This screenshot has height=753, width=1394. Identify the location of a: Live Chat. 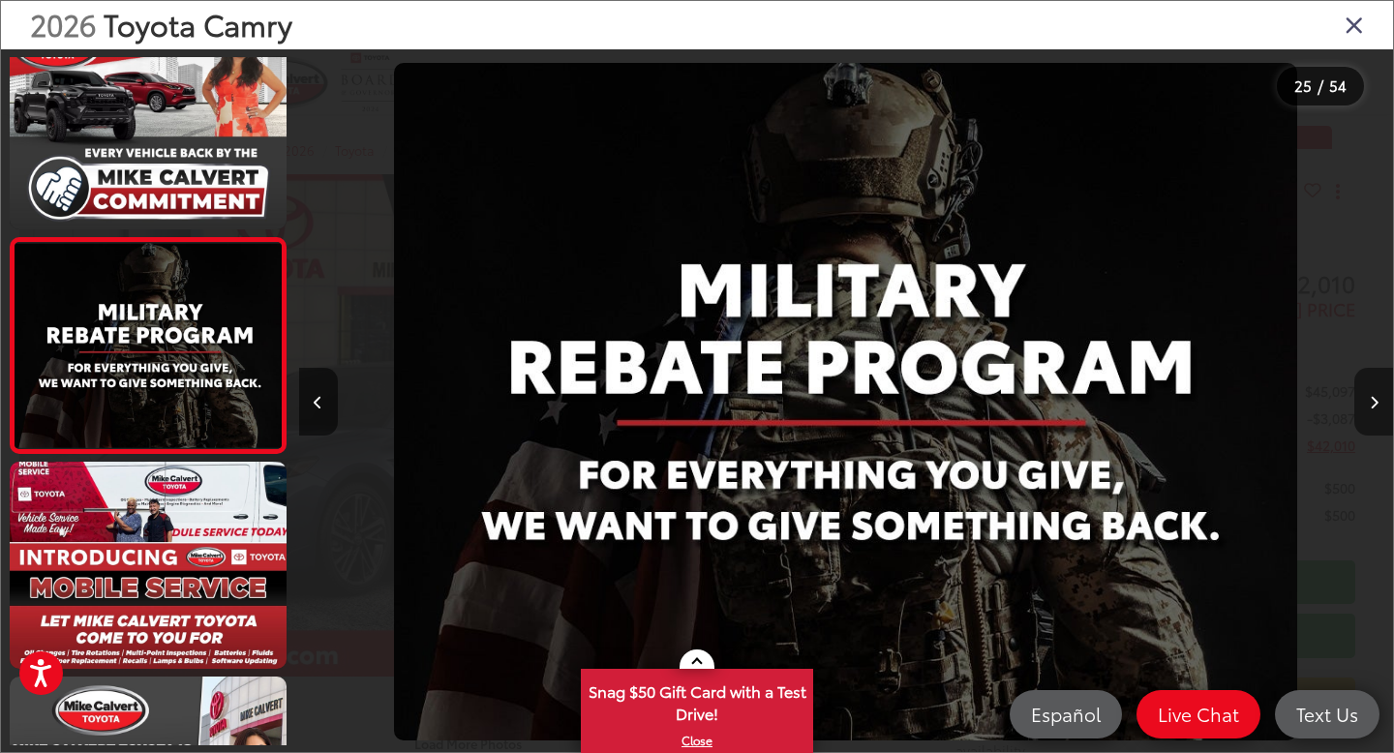
(1199, 715).